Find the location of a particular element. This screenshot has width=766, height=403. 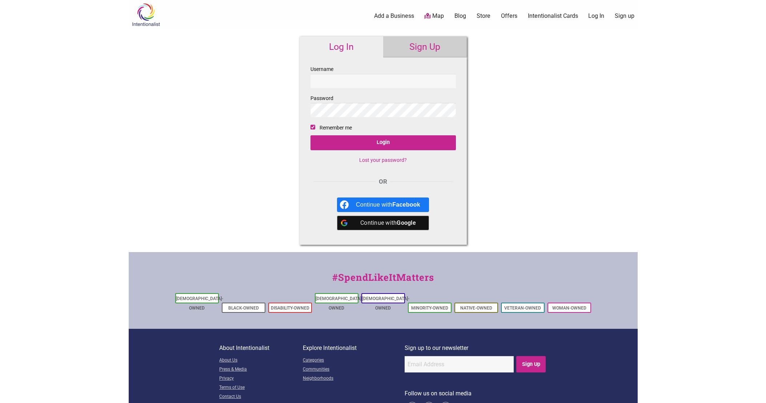

a: Offers is located at coordinates (509, 16).